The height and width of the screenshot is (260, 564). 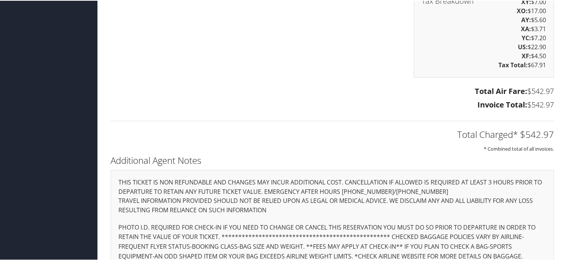 What do you see at coordinates (513, 64) in the screenshot?
I see `strong: Tax Total:` at bounding box center [513, 64].